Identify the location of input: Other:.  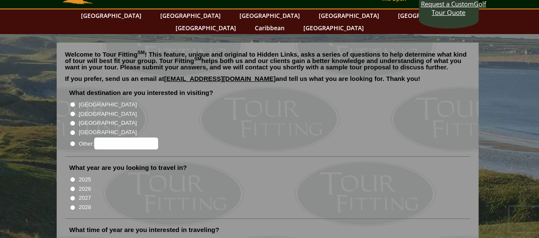
(126, 144).